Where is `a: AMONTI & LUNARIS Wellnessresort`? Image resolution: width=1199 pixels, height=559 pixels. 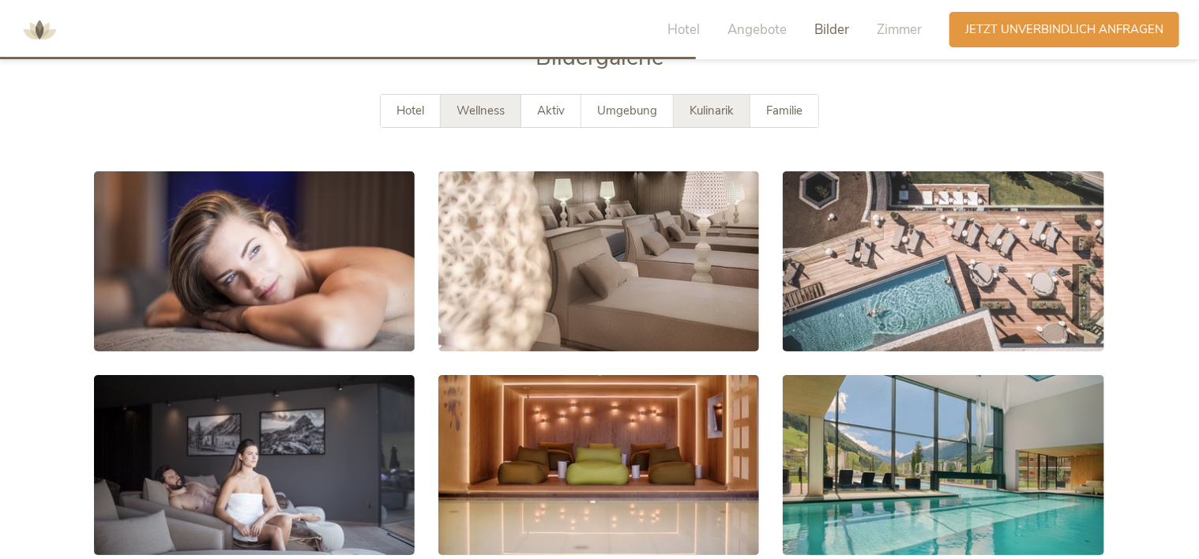 a: AMONTI & LUNARIS Wellnessresort is located at coordinates (40, 29).